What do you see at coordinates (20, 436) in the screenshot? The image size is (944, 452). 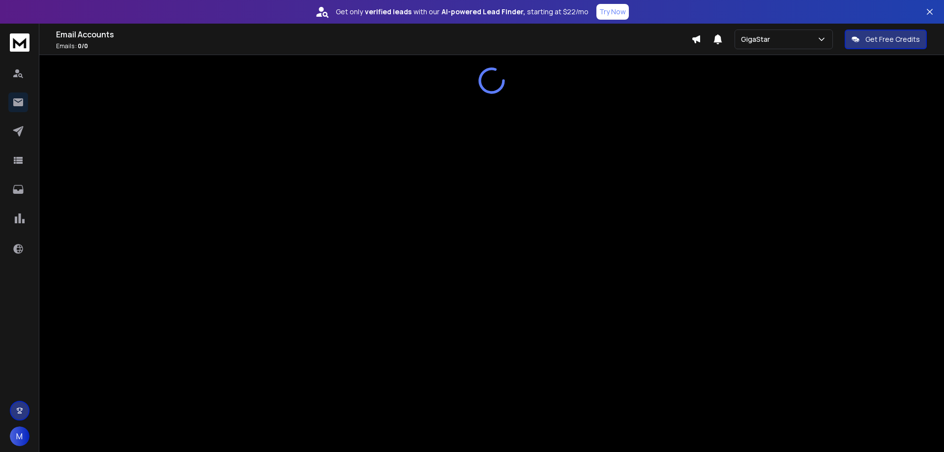 I see `span: M` at bounding box center [20, 436].